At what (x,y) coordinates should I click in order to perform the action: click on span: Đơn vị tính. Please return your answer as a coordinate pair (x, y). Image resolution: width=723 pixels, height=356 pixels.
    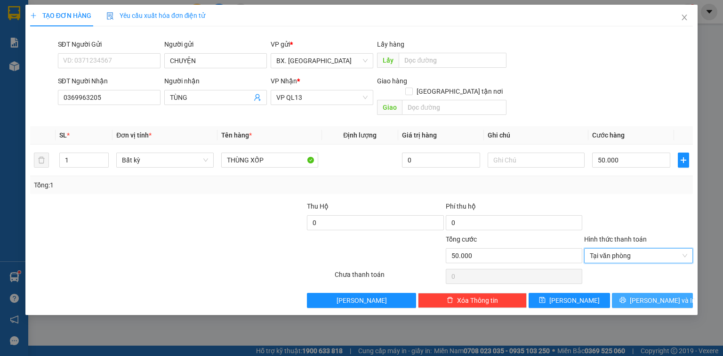
    Looking at the image, I should click on (134, 135).